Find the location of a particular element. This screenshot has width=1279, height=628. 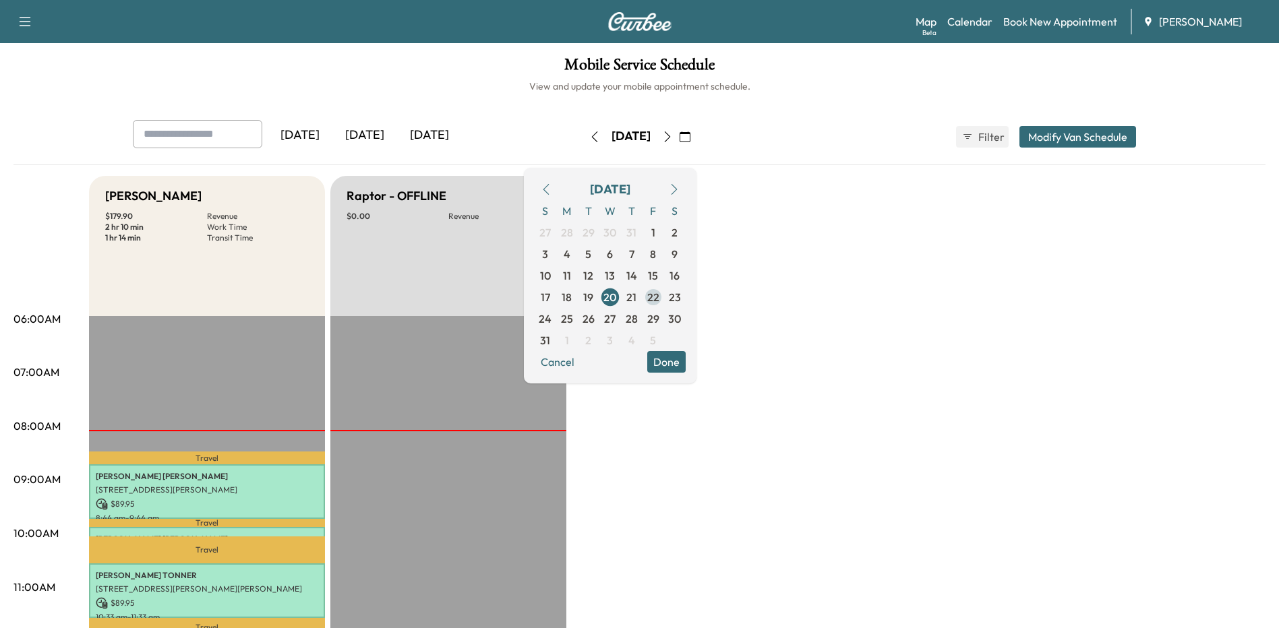

span: 14 is located at coordinates (632, 276).